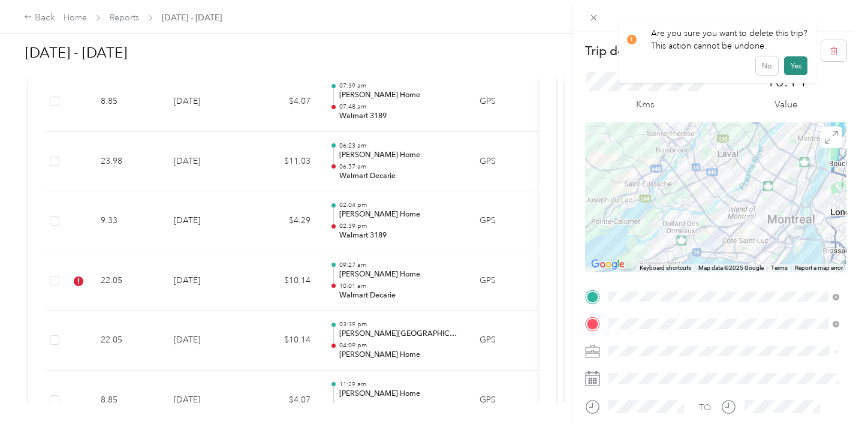 Image resolution: width=859 pixels, height=424 pixels. I want to click on p: Value, so click(786, 104).